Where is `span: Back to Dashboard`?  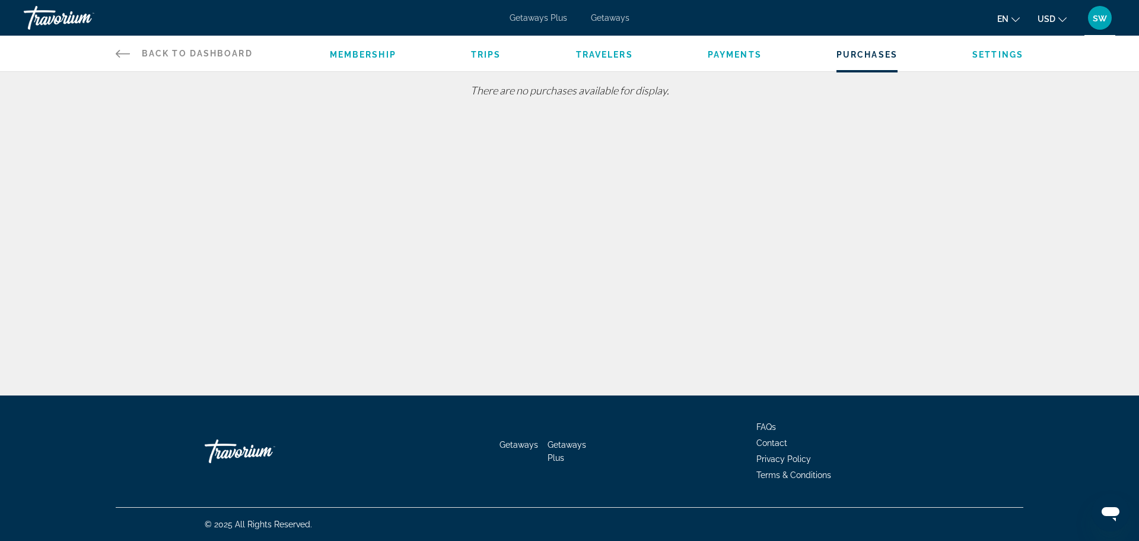
span: Back to Dashboard is located at coordinates (197, 53).